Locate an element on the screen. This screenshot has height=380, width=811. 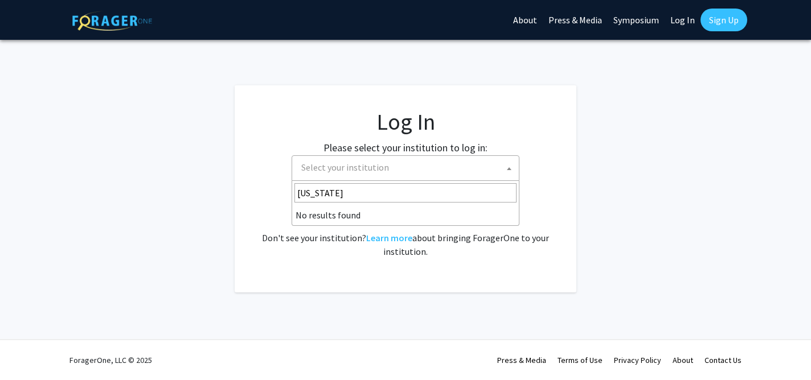
a: Terms of Use is located at coordinates (580, 360).